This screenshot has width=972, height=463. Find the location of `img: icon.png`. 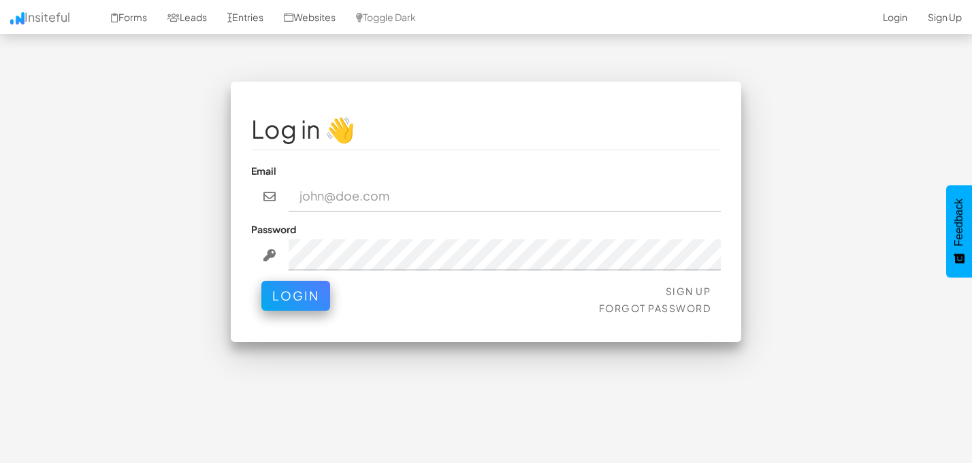

img: icon.png is located at coordinates (17, 18).